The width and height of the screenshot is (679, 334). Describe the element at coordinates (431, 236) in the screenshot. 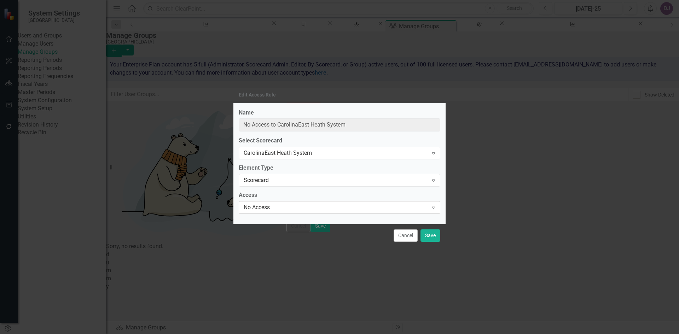

I see `button: Save` at that location.